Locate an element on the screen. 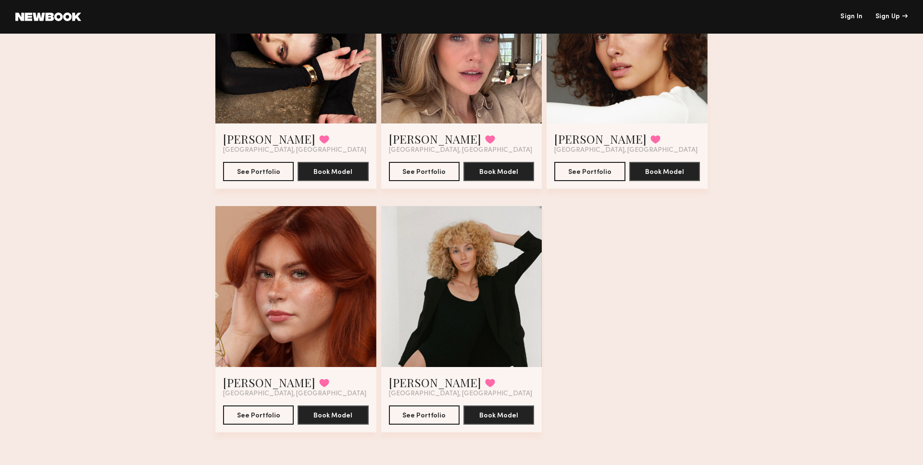  a: Sign In is located at coordinates (851, 17).